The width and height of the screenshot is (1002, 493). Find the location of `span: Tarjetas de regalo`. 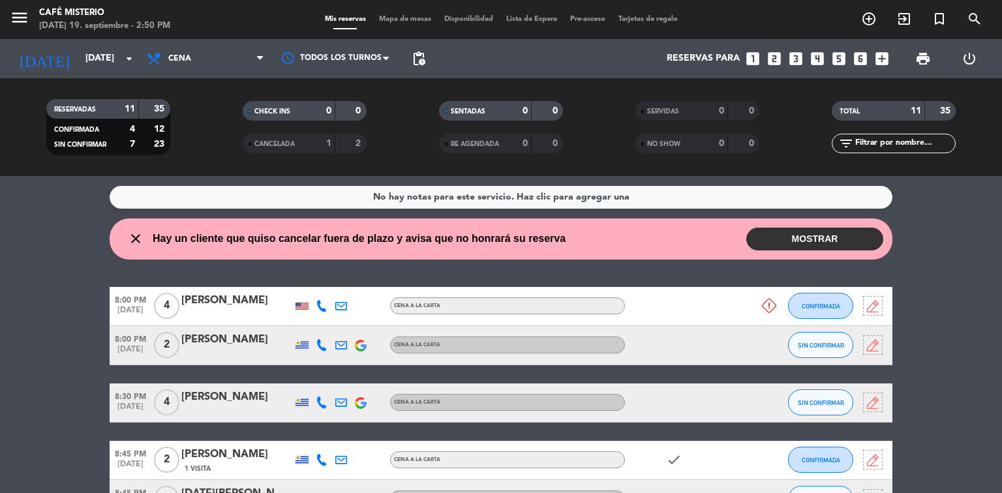

span: Tarjetas de regalo is located at coordinates (648, 19).